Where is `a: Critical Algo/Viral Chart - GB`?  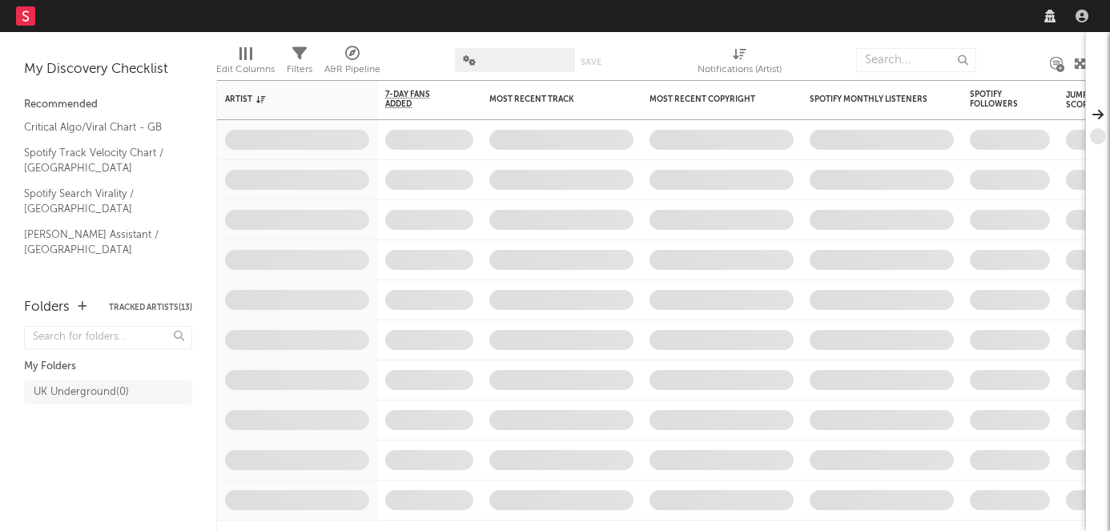 a: Critical Algo/Viral Chart - GB is located at coordinates (100, 127).